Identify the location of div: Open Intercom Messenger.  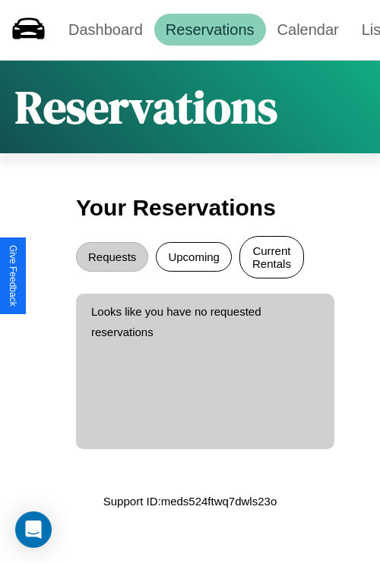
(33, 530).